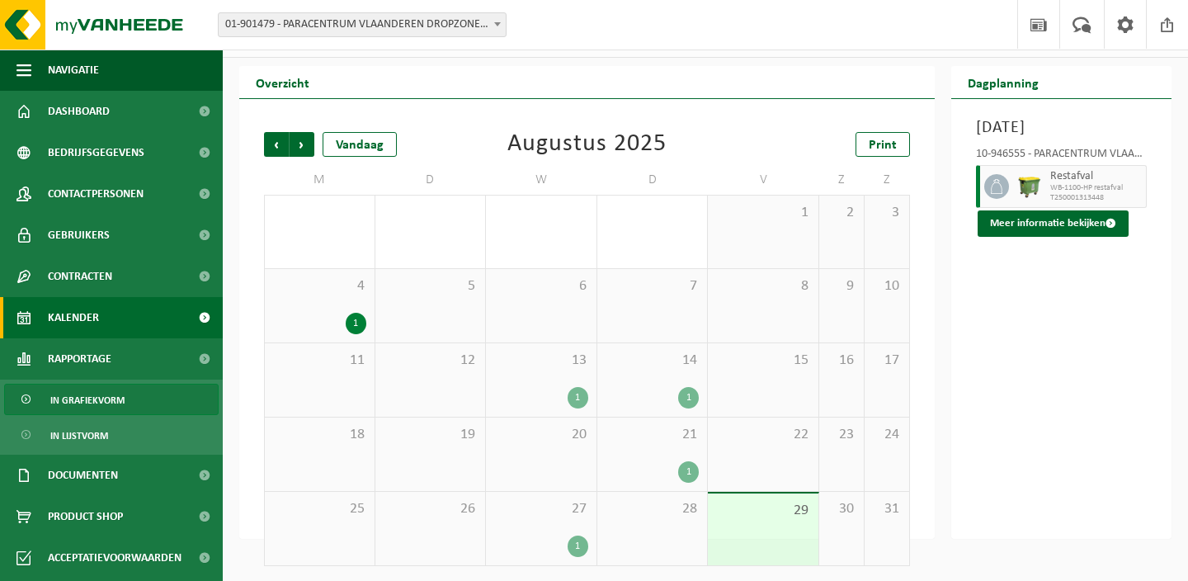  I want to click on span: 19, so click(431, 435).